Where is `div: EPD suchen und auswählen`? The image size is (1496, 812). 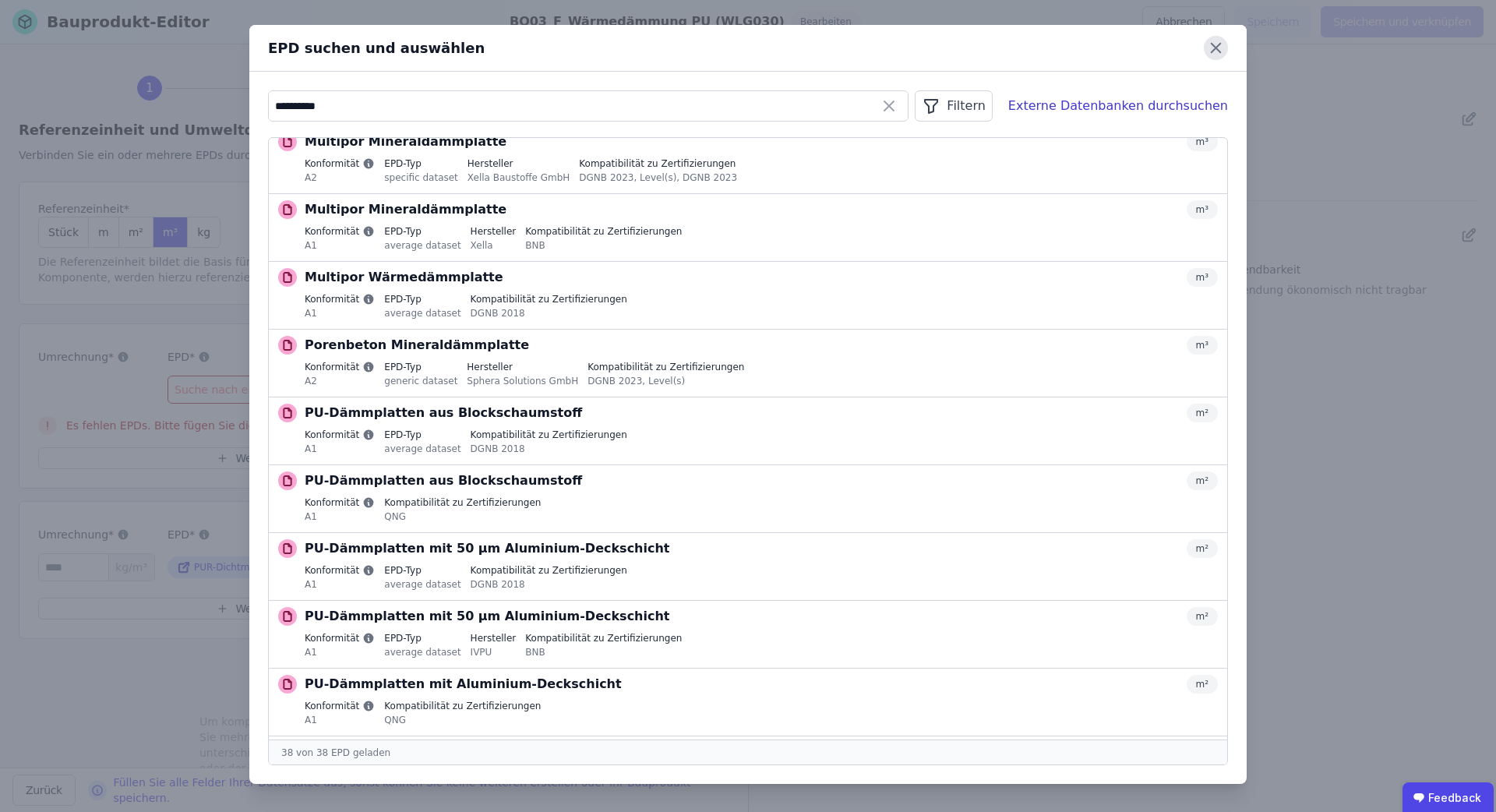 div: EPD suchen und auswählen is located at coordinates (735, 48).